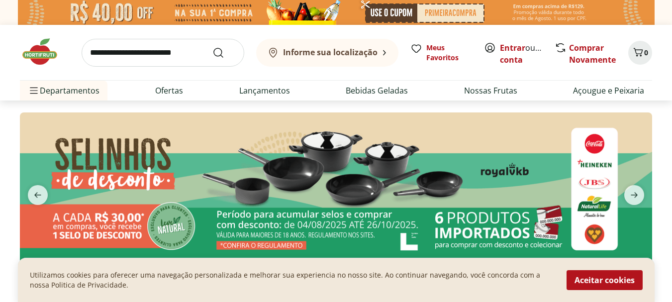  What do you see at coordinates (45, 52) in the screenshot?
I see `img: Hortifruti` at bounding box center [45, 52].